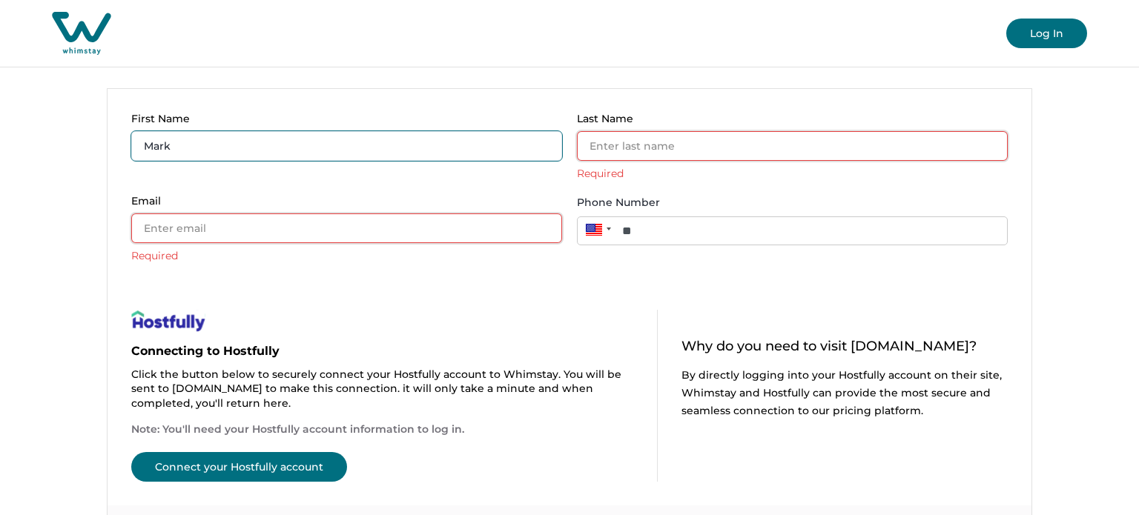  I want to click on p: By directly logging into your Hostfully account on their site, Whimstay and Hostfully can provide..., so click(844, 393).